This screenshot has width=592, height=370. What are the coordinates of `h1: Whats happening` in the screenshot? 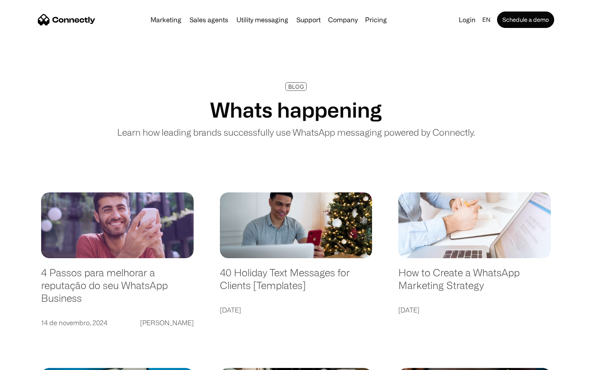 It's located at (296, 110).